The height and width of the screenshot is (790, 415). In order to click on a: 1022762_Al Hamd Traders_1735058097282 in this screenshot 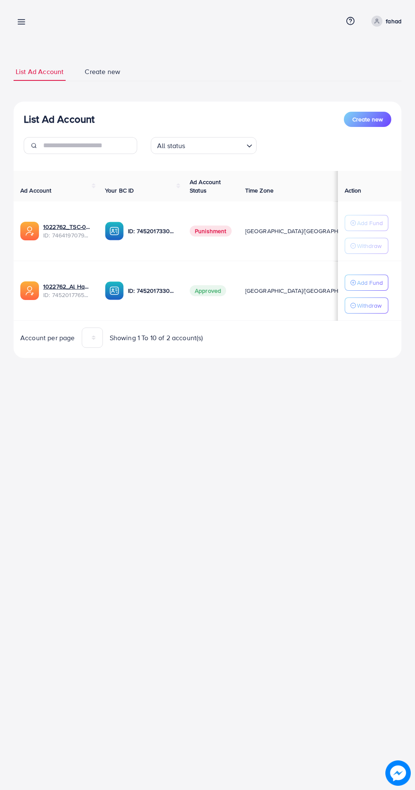, I will do `click(67, 286)`.